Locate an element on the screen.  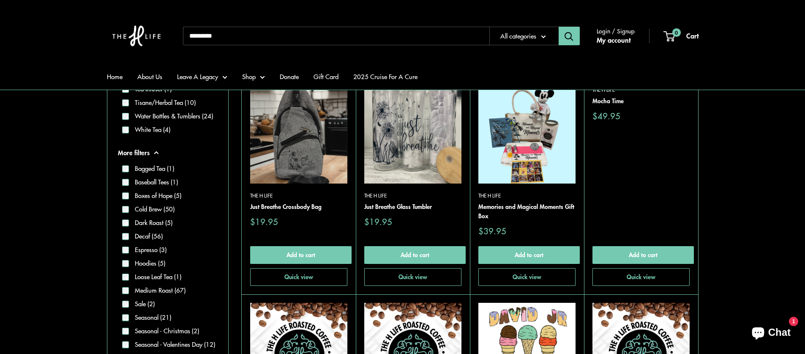
a: Leave A Legacy is located at coordinates (202, 77).